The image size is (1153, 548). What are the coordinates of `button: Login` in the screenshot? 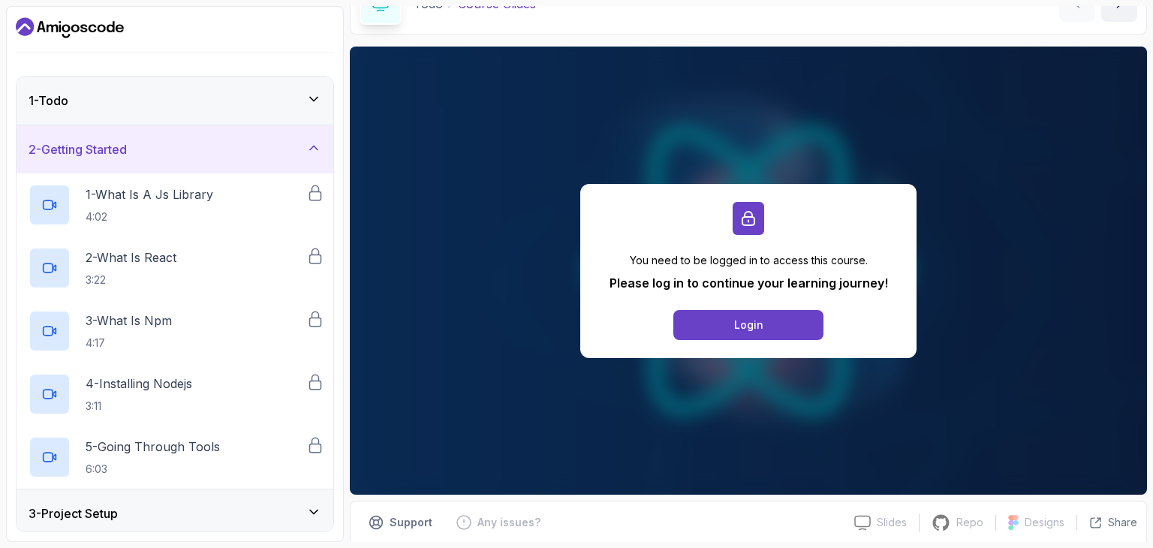 It's located at (749, 325).